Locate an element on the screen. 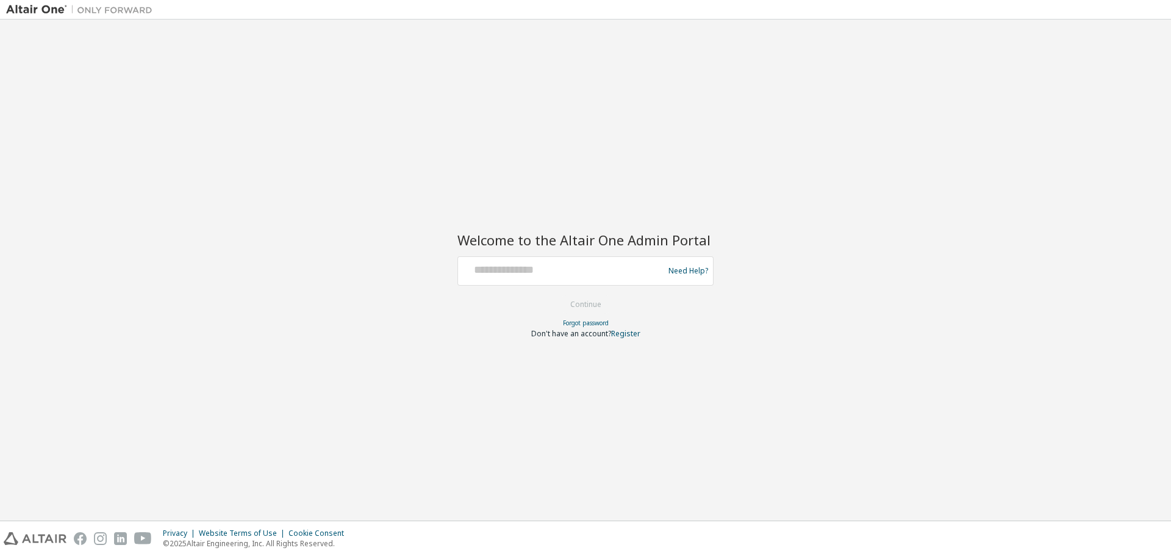  img: linkedin.svg is located at coordinates (120, 538).